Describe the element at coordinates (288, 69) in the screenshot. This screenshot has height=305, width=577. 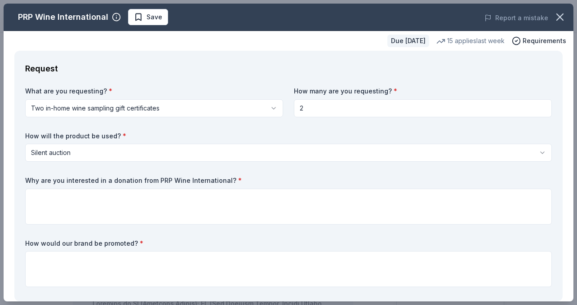
I see `div: Request` at that location.